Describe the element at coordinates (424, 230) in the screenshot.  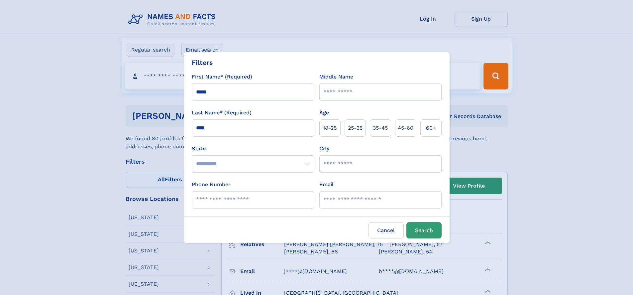
I see `button: Search` at that location.